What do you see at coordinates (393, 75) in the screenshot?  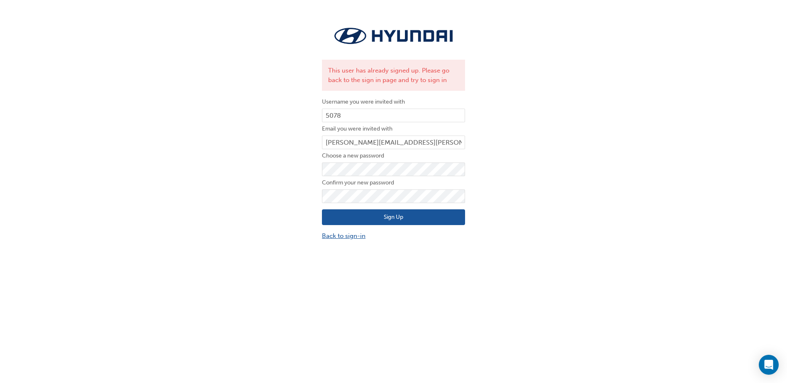 I see `div: This user has already signed up. Please go back to the sign in page and try to sign in` at bounding box center [393, 75].